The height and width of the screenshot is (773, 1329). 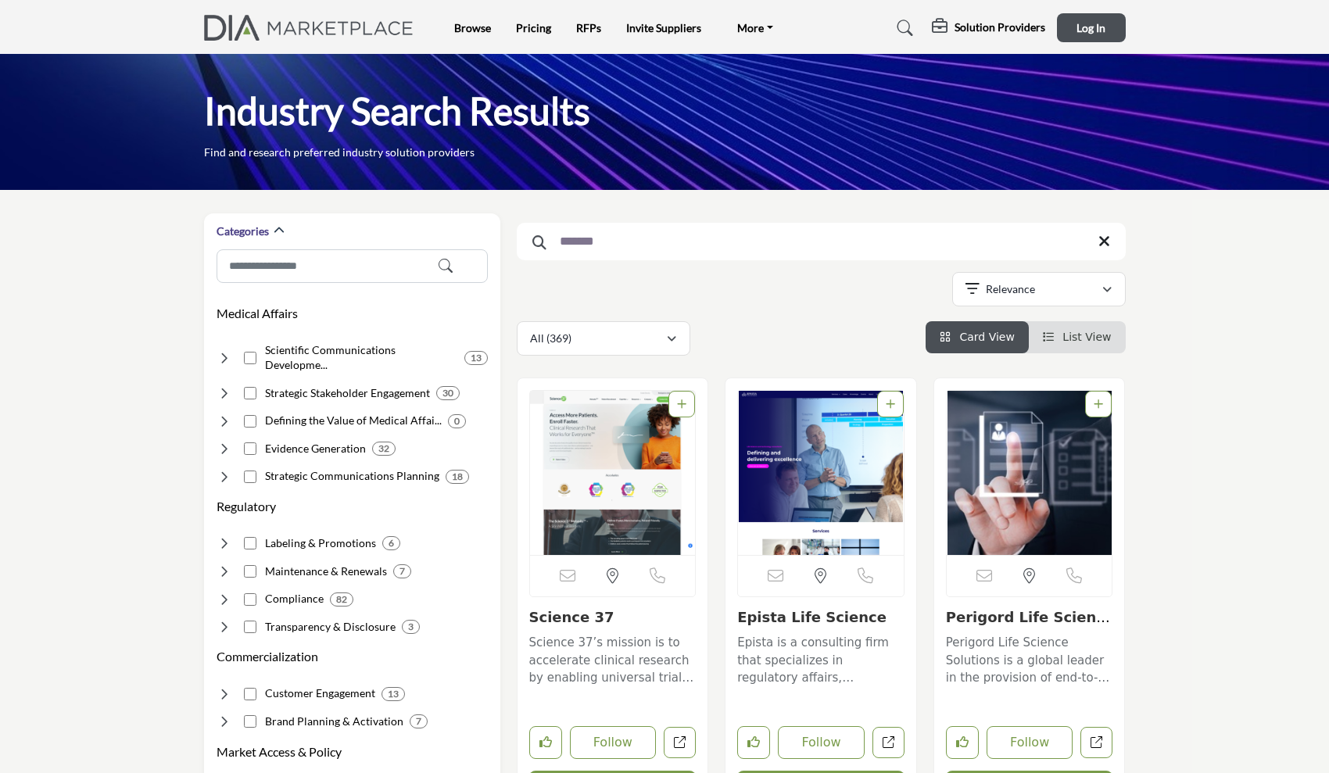 I want to click on div: 0 Results For Defining the Value of Medical Affairs, so click(x=457, y=421).